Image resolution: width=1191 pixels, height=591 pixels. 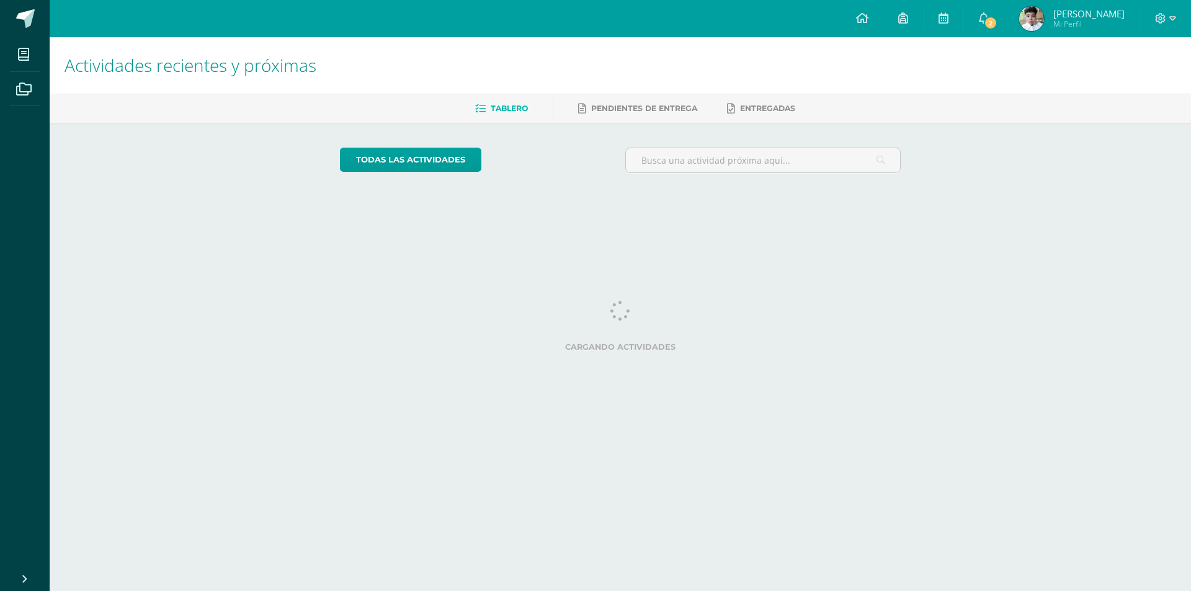 I want to click on a: Tablero, so click(x=501, y=109).